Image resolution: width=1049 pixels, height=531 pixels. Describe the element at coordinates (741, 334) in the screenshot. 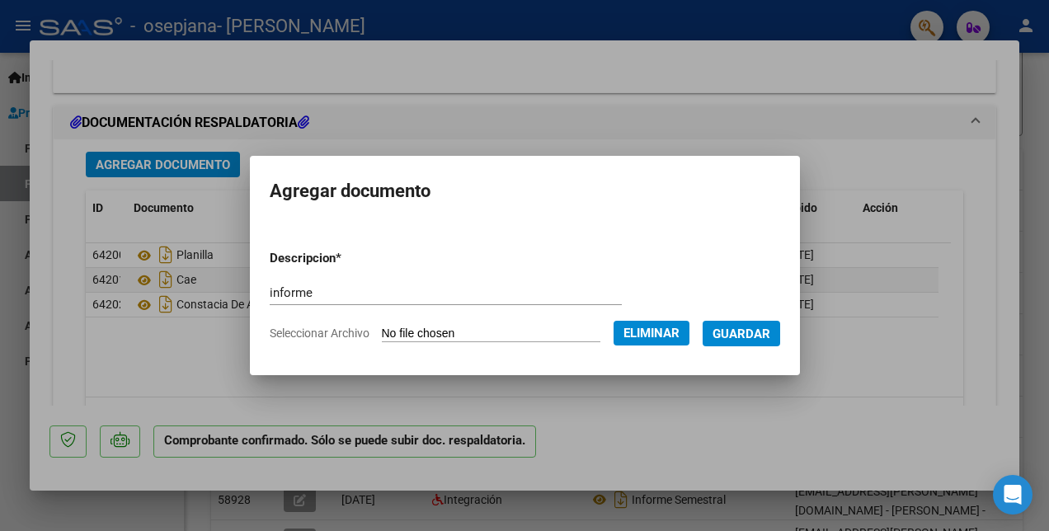

I see `span: Guardar` at that location.